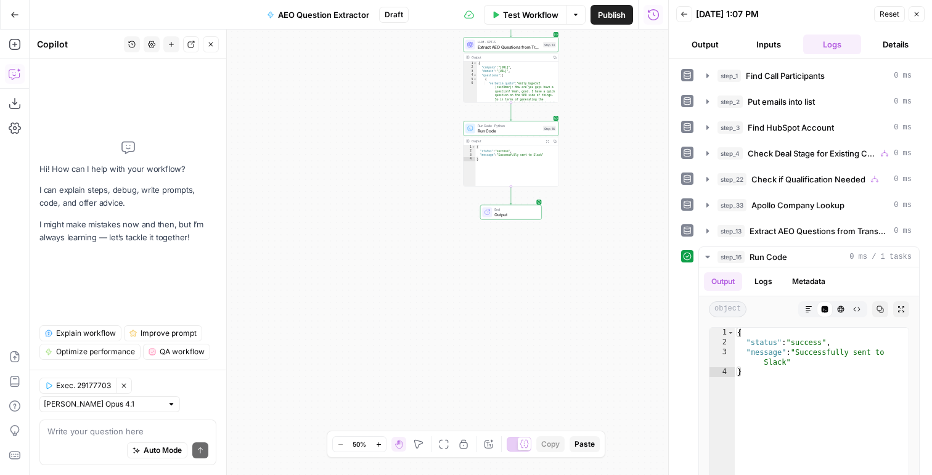  What do you see at coordinates (128, 197) in the screenshot?
I see `p: I can explain steps, debug, write prompts, code, and offer advice.` at bounding box center [128, 197].